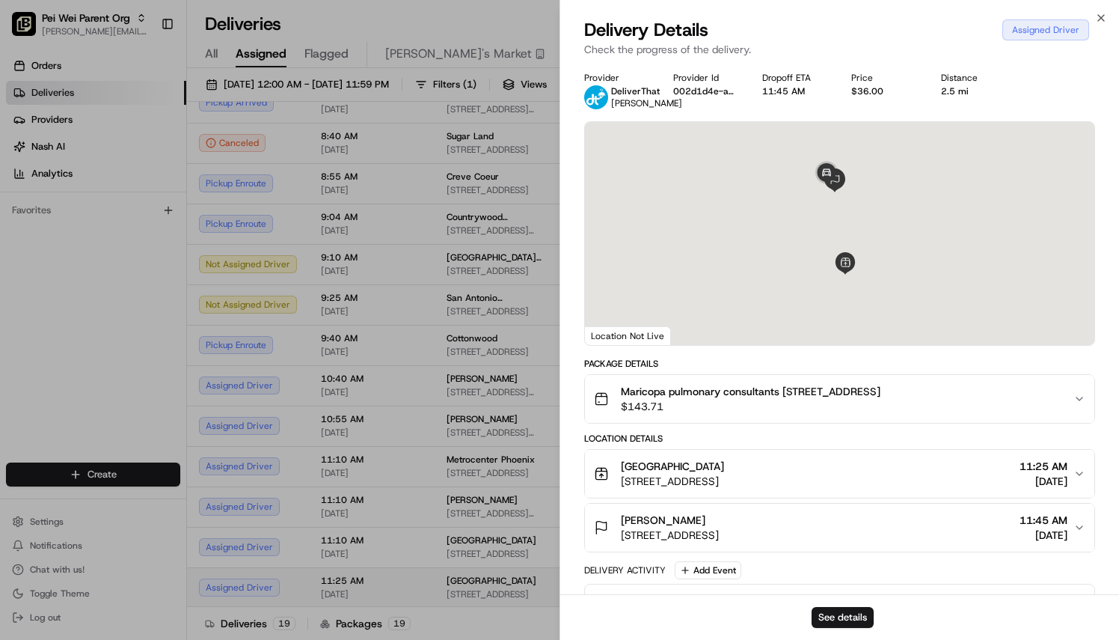 The height and width of the screenshot is (640, 1119). I want to click on a: Powered byPylon, so click(143, 258).